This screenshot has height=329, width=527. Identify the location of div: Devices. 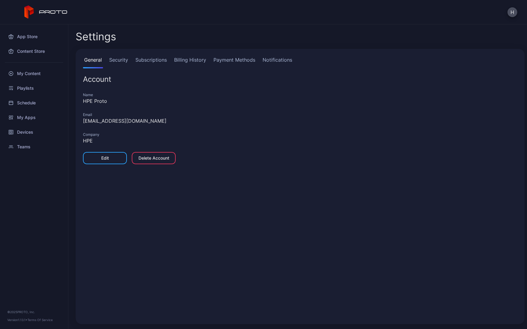
(34, 132).